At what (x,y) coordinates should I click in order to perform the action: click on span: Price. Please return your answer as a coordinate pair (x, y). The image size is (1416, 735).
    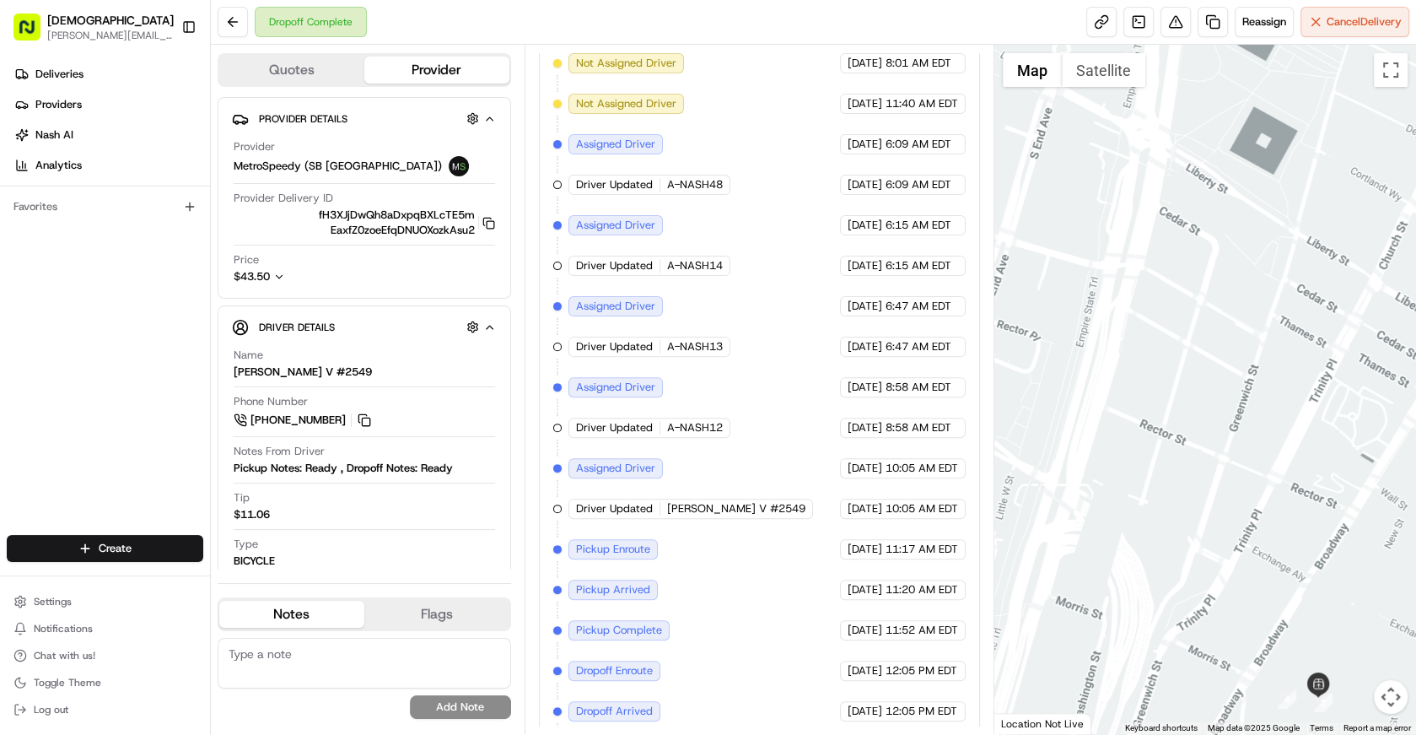
    Looking at the image, I should click on (246, 260).